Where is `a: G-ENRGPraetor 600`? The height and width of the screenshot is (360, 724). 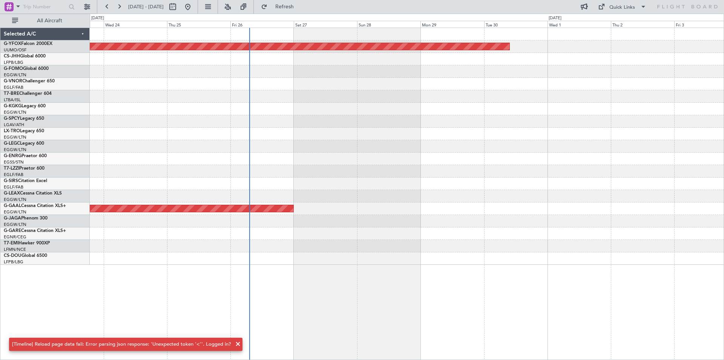
a: G-ENRGPraetor 600 is located at coordinates (25, 156).